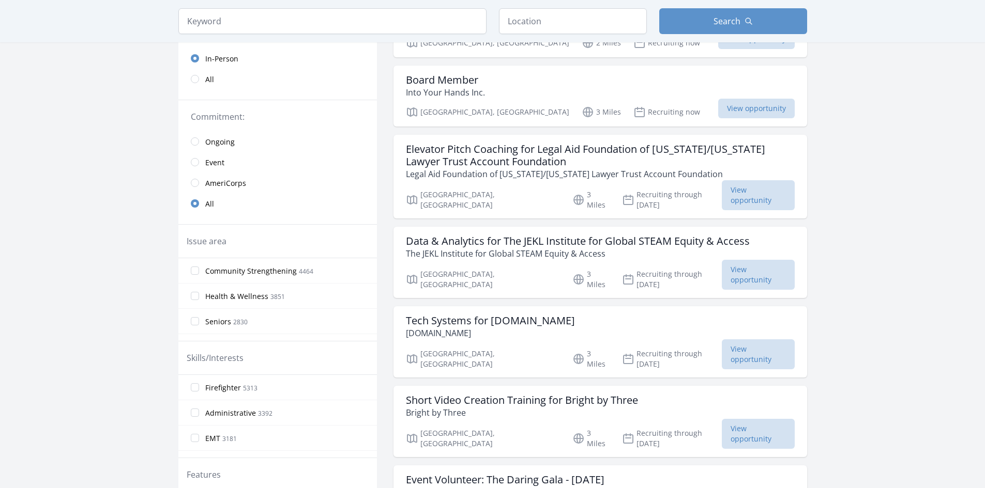 This screenshot has width=985, height=488. What do you see at coordinates (445, 93) in the screenshot?
I see `p: Into Your Hands Inc.` at bounding box center [445, 93].